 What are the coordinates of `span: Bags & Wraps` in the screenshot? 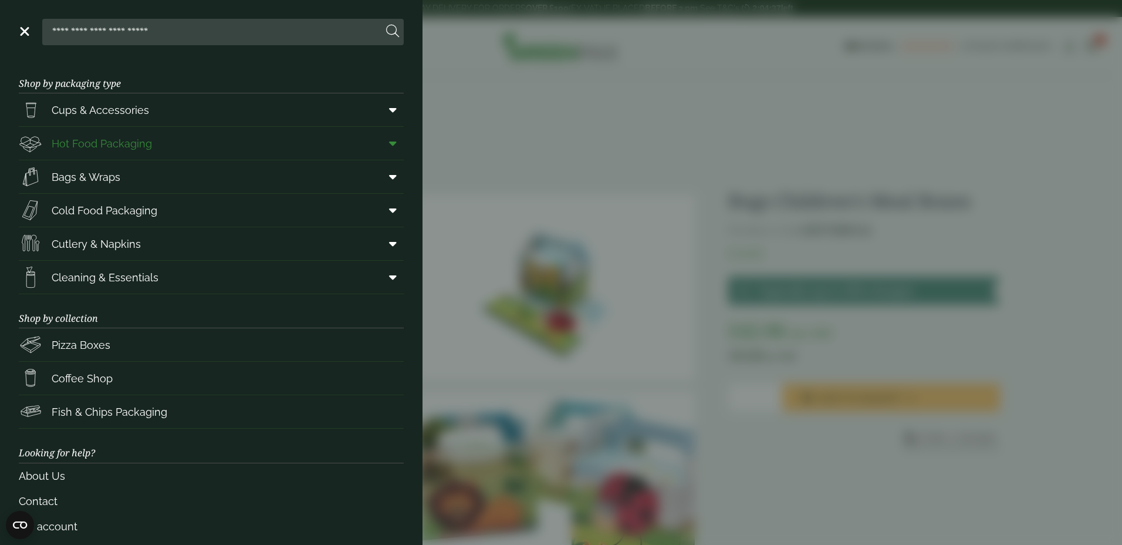 It's located at (86, 177).